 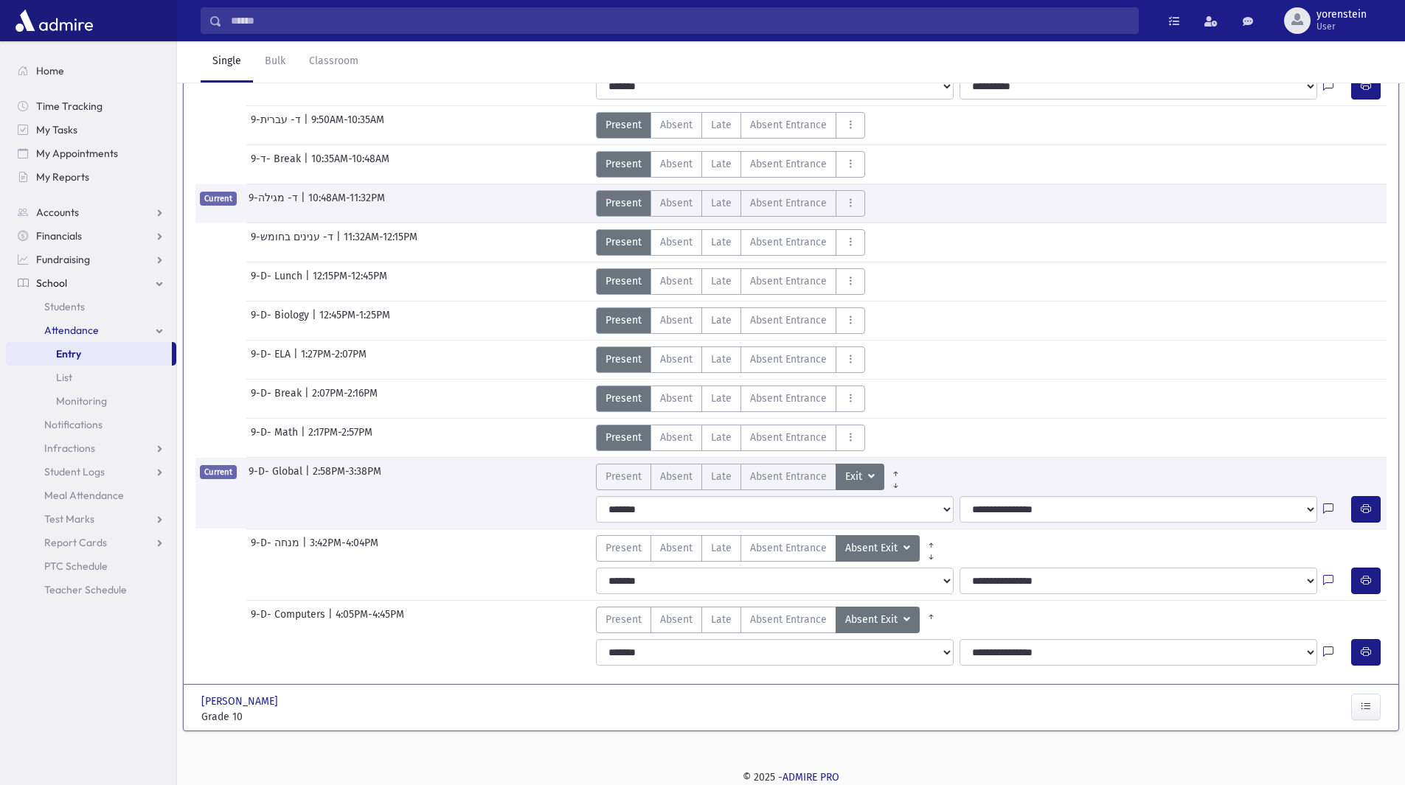 I want to click on a: My Tasks, so click(x=91, y=130).